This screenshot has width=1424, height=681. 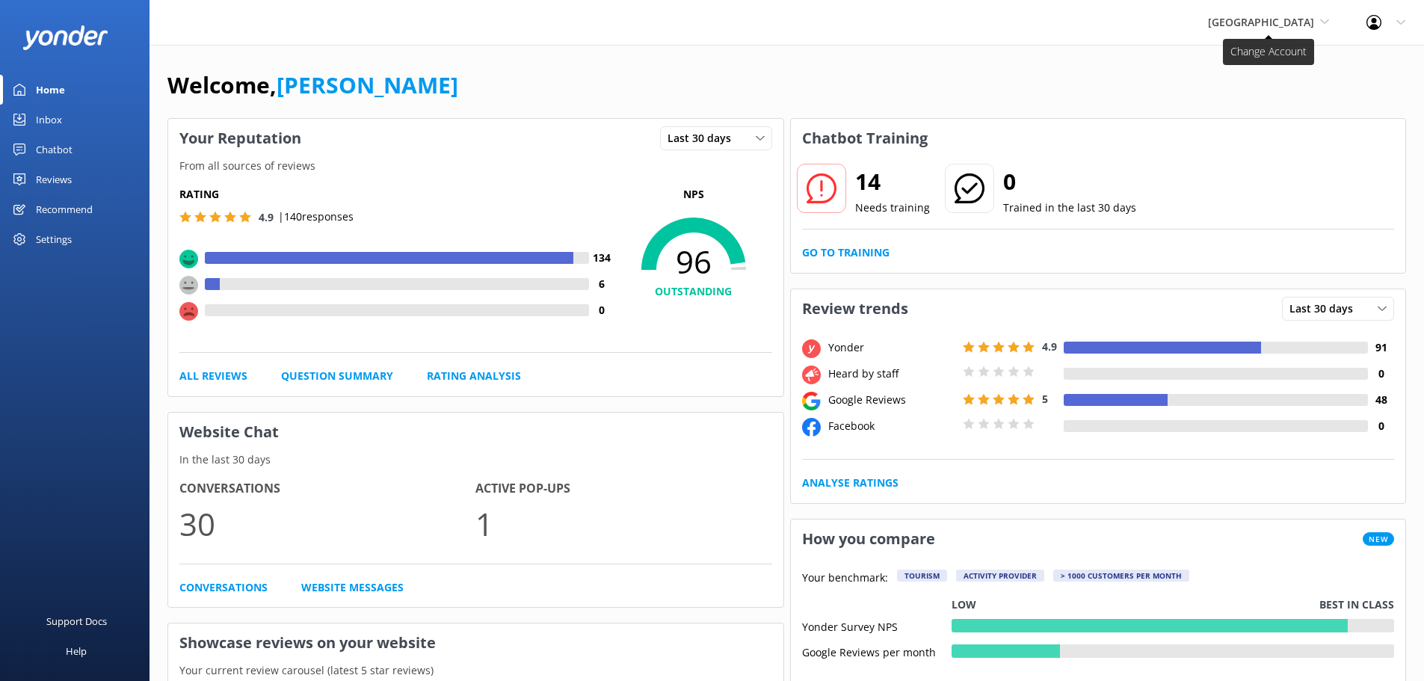 What do you see at coordinates (474, 376) in the screenshot?
I see `a: Rating Analysis` at bounding box center [474, 376].